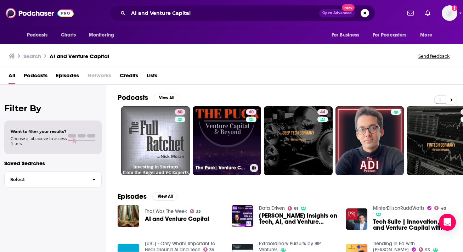  I want to click on a: MinterEllisonRuddWatts, so click(399, 208).